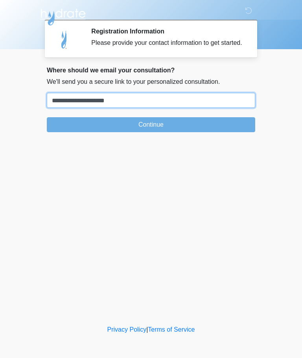 This screenshot has width=302, height=358. What do you see at coordinates (65, 39) in the screenshot?
I see `img: Agent Avatar` at bounding box center [65, 39].